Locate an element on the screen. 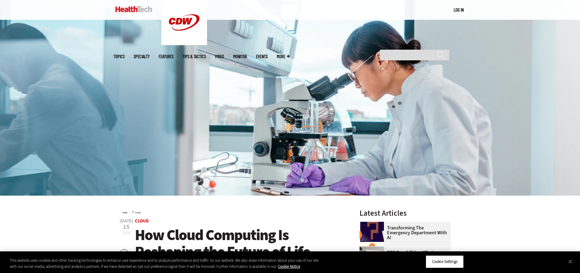 The image size is (580, 273). button: Close is located at coordinates (570, 261).